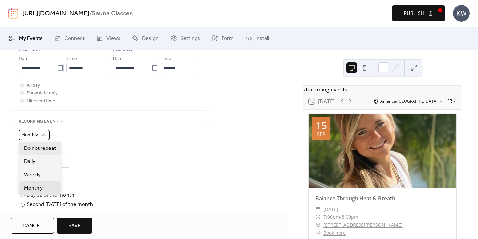  What do you see at coordinates (69, 39) in the screenshot?
I see `a: Connect` at bounding box center [69, 39].